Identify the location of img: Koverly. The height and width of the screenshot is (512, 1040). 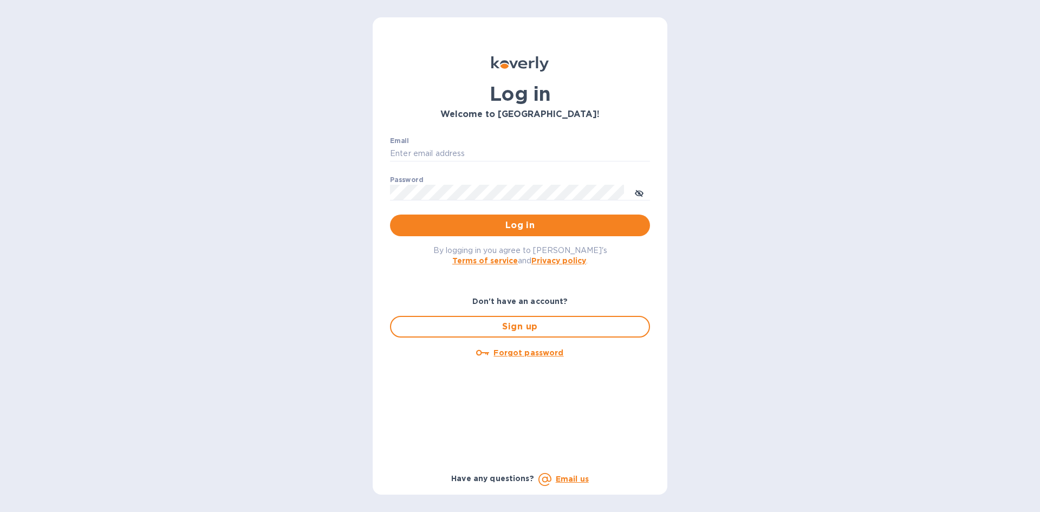
(520, 64).